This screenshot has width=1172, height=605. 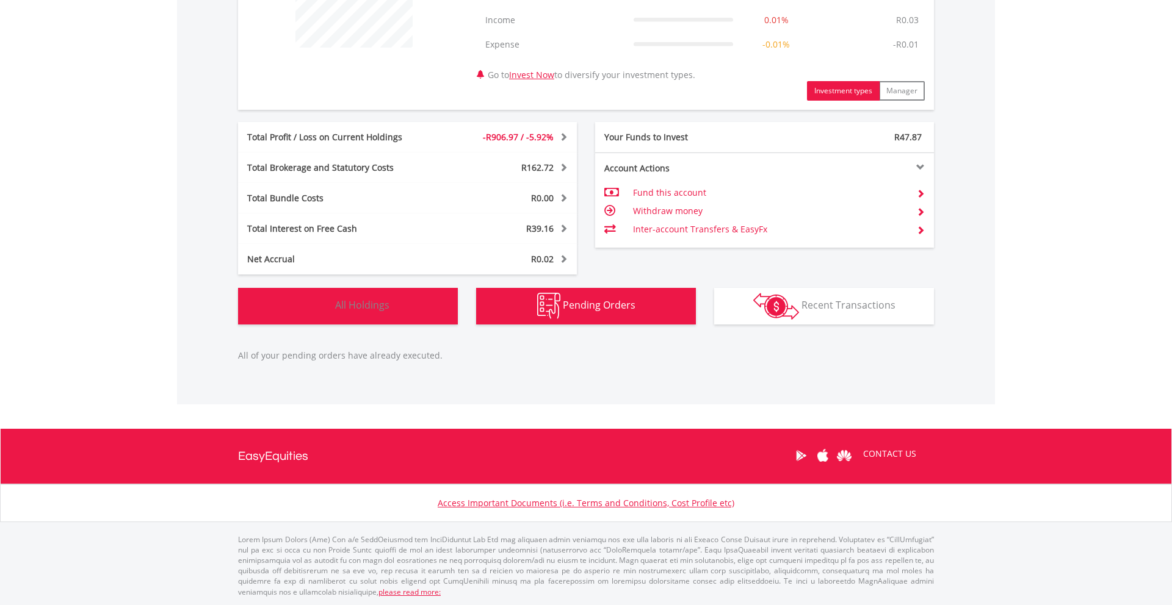 I want to click on a: Huawei, so click(x=844, y=456).